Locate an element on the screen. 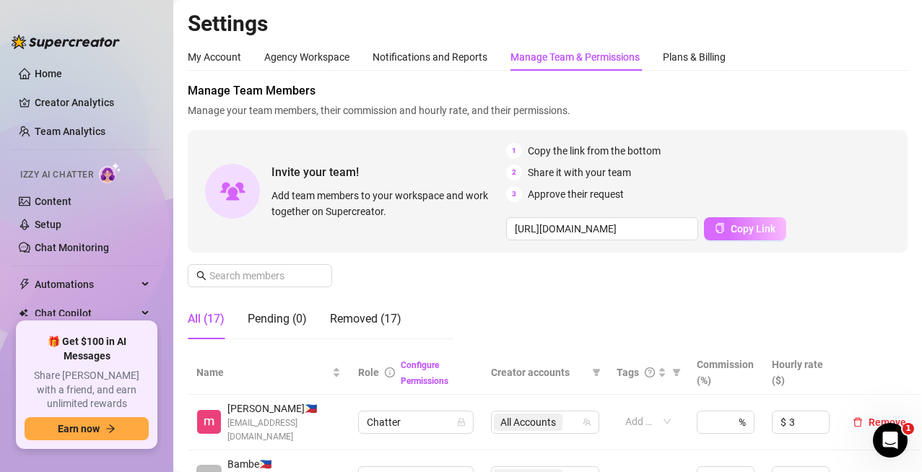  div: Removed (17) is located at coordinates (365, 319).